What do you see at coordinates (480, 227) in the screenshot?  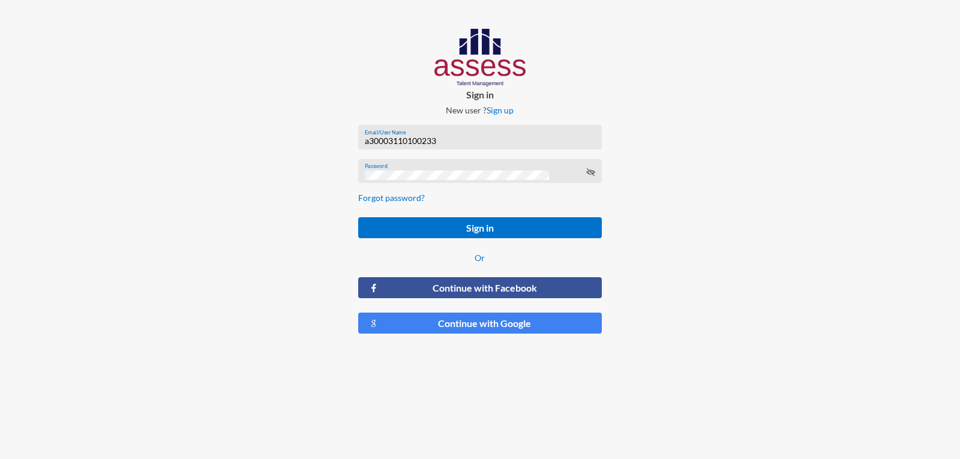 I see `button: Sign in` at bounding box center [480, 227].